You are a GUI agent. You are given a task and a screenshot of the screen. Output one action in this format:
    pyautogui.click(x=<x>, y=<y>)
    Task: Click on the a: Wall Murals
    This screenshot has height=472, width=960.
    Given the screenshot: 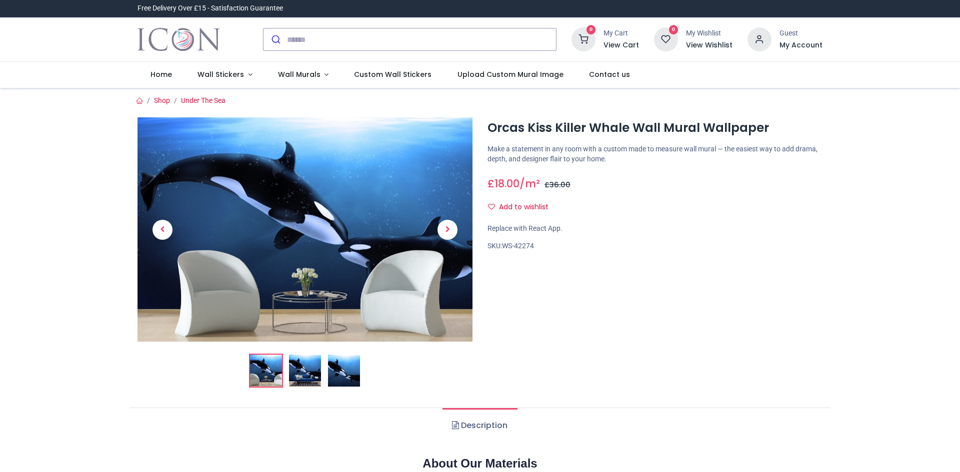 What is the action you would take?
    pyautogui.click(x=303, y=75)
    